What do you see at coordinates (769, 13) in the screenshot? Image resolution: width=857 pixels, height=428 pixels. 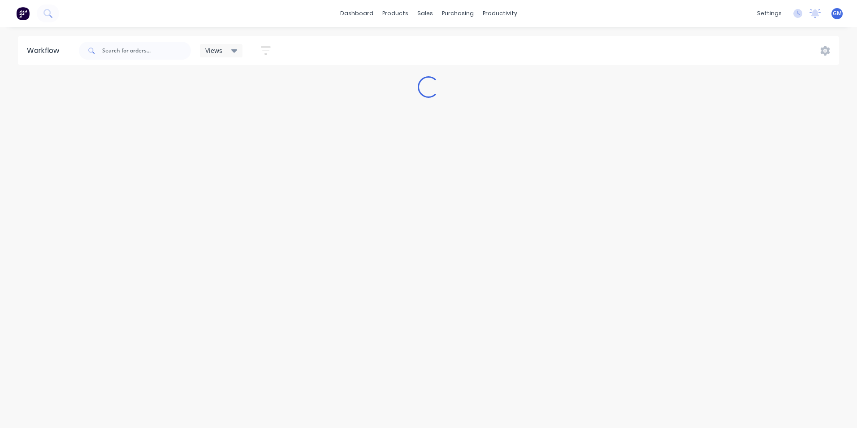 I see `div: settings` at bounding box center [769, 13].